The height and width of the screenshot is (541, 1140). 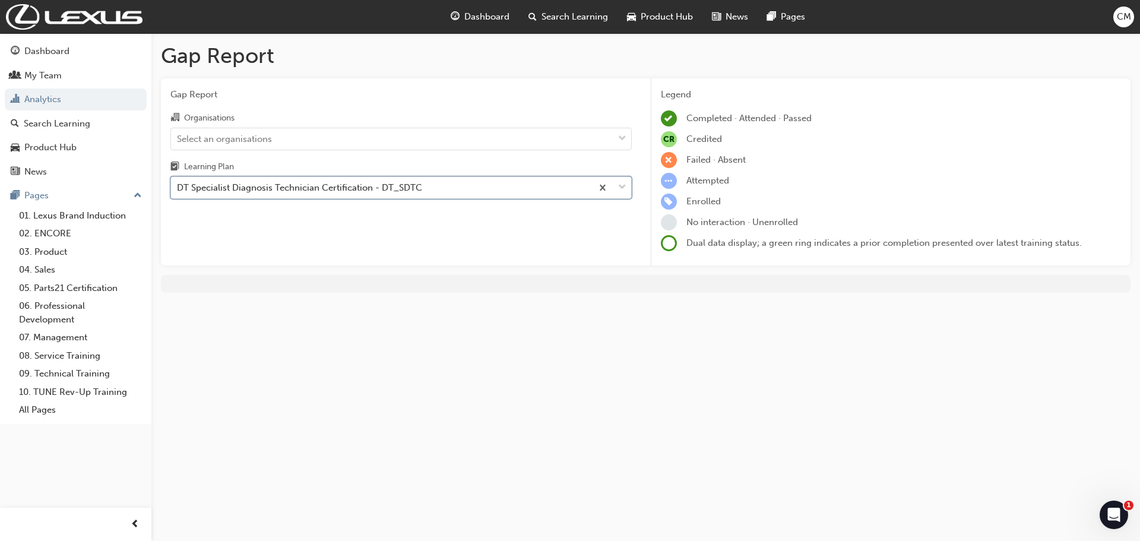 What do you see at coordinates (668, 222) in the screenshot?
I see `span: learningRecordVerb_NONE-icon` at bounding box center [668, 222].